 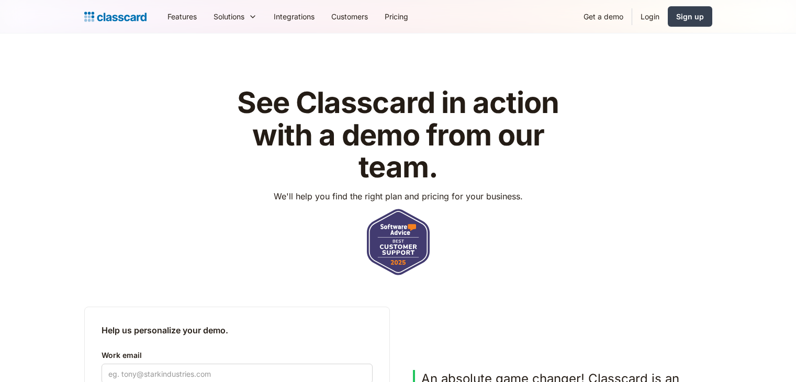 I want to click on p: We'll help you find the right plan and pricing for your business., so click(x=398, y=196).